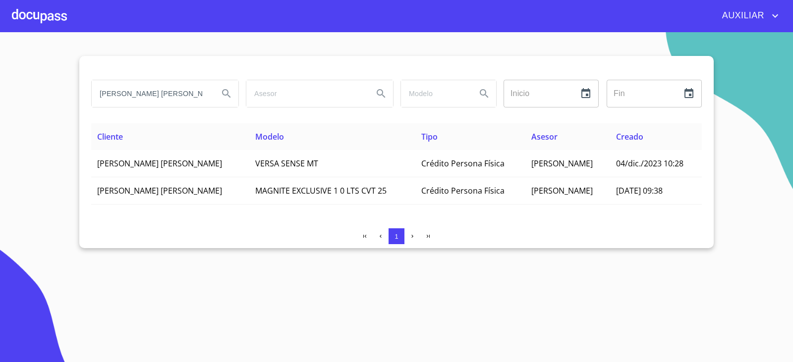  Describe the element at coordinates (650, 163) in the screenshot. I see `span: 04/dic./2023 10:28` at that location.